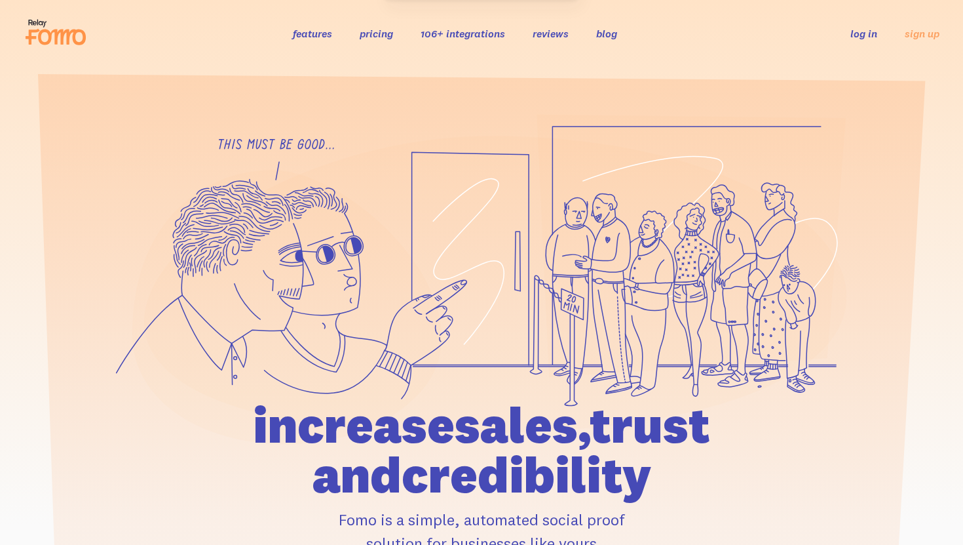 The width and height of the screenshot is (963, 545). Describe the element at coordinates (313, 33) in the screenshot. I see `a: features` at that location.